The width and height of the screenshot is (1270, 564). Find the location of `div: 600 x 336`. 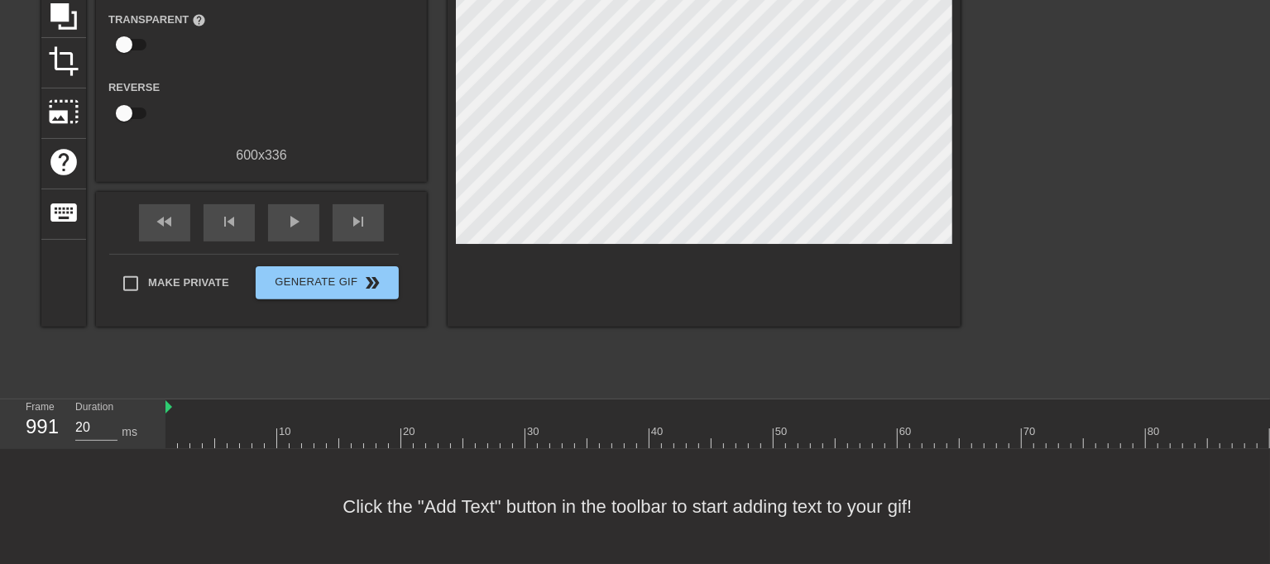

div: 600 x 336 is located at coordinates (261, 156).